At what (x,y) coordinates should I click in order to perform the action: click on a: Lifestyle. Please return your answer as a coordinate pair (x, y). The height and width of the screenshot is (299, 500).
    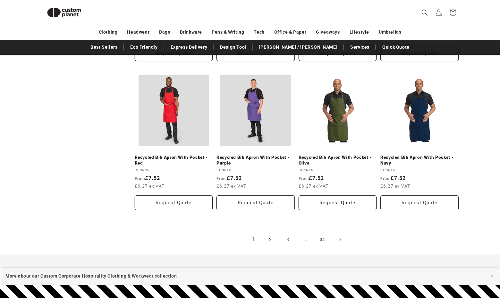
    Looking at the image, I should click on (359, 32).